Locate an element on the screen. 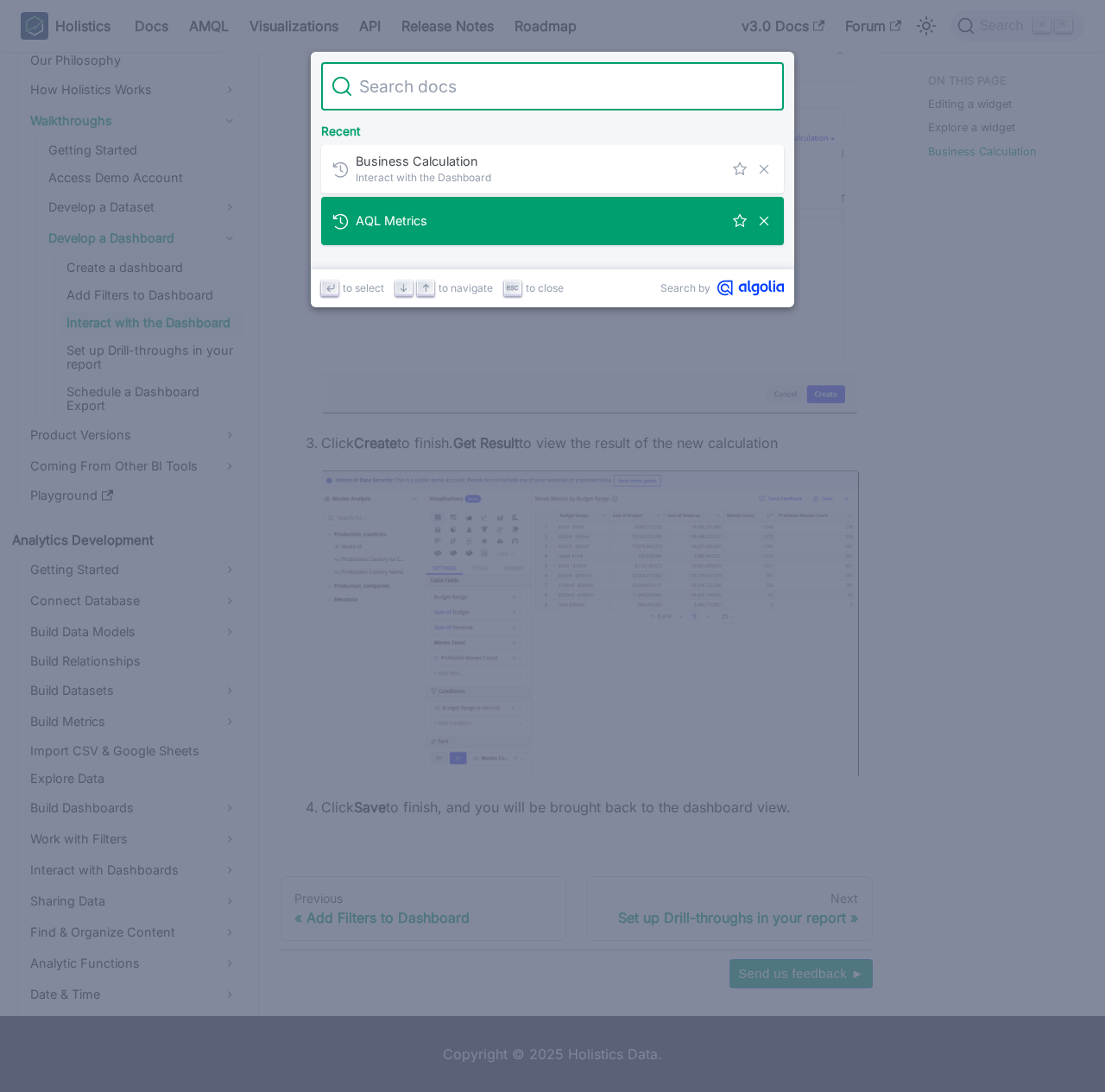  svg: Enter key is located at coordinates (330, 287).